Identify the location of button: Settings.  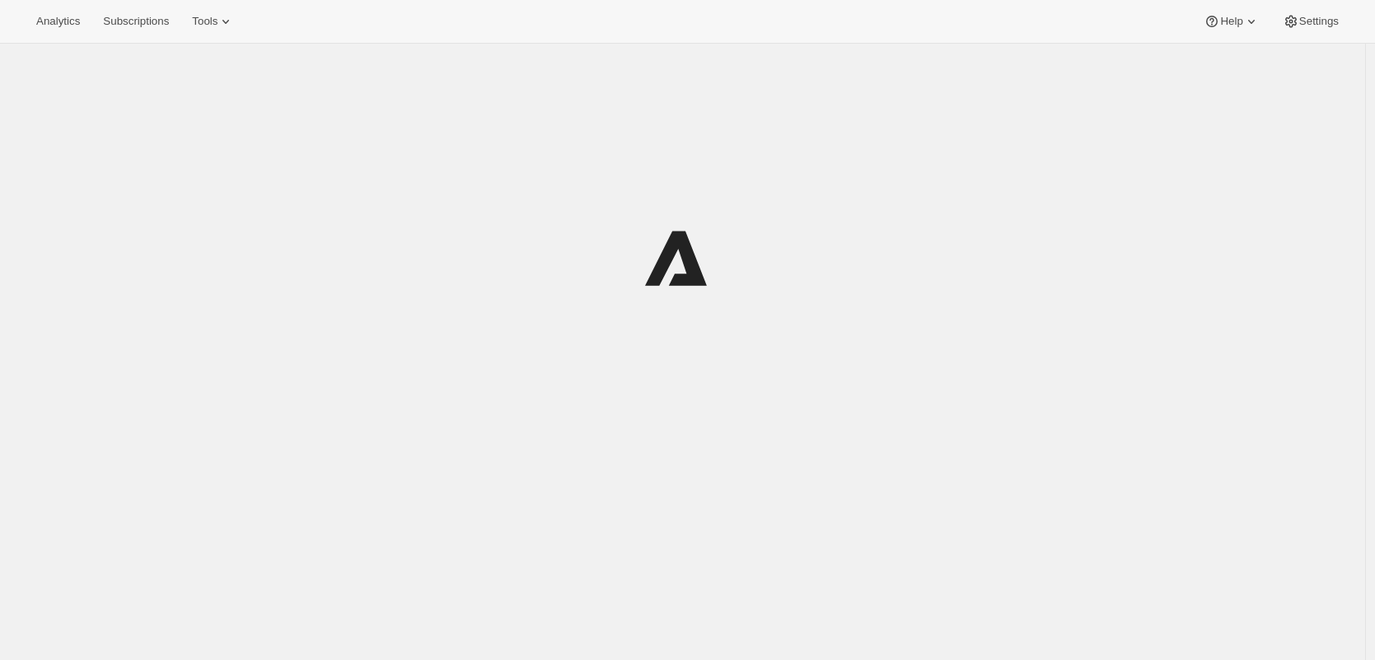
(1311, 21).